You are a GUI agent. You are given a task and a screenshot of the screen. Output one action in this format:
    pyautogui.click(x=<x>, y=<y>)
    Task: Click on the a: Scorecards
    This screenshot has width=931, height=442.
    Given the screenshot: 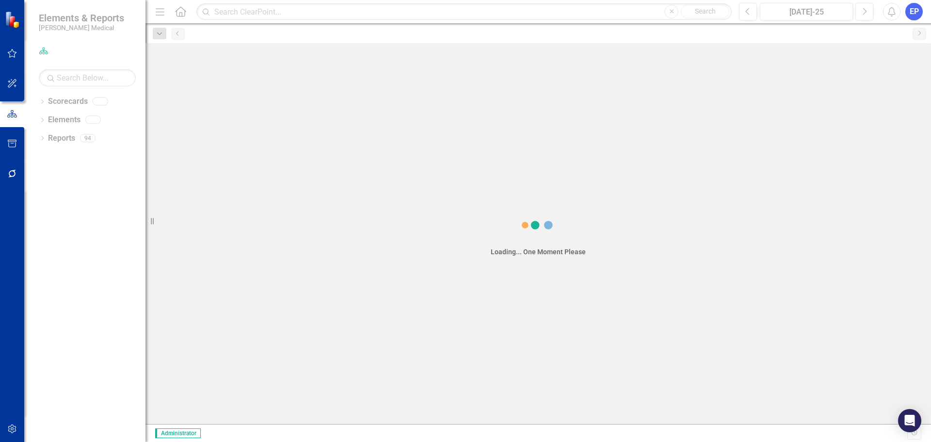 What is the action you would take?
    pyautogui.click(x=68, y=101)
    